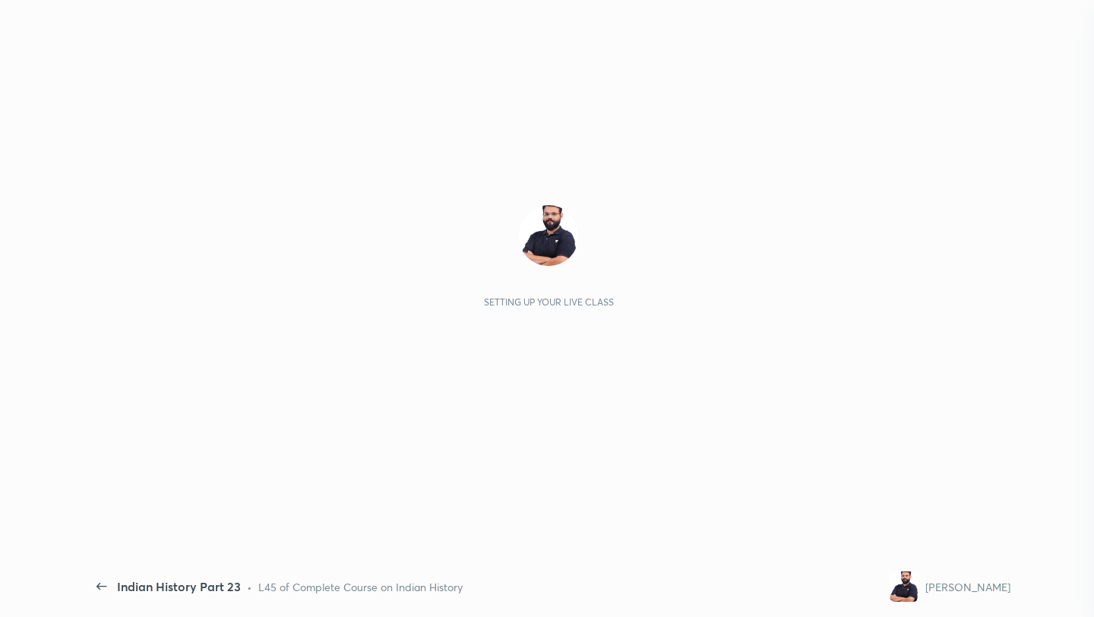 The image size is (1094, 617). Describe the element at coordinates (179, 587) in the screenshot. I see `div: Indian History Part 23` at that location.